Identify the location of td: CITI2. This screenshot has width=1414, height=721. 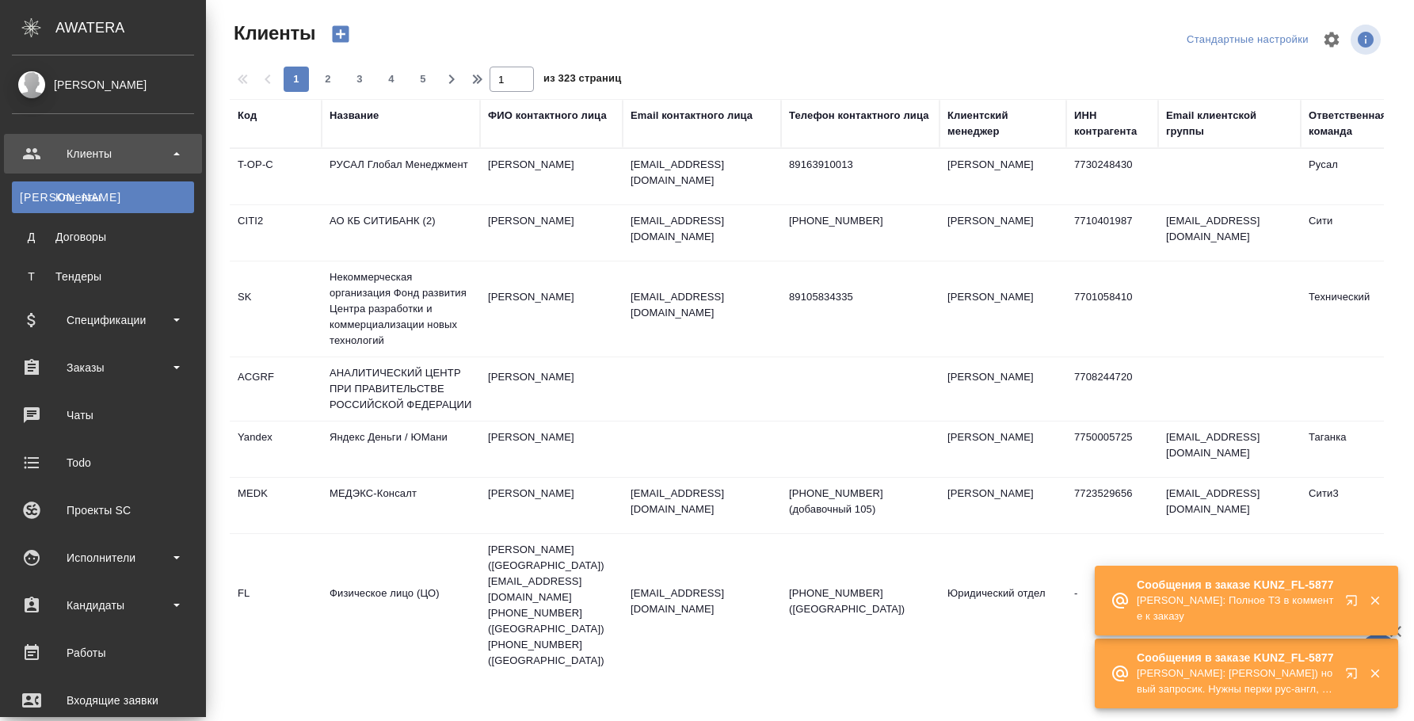
(276, 233).